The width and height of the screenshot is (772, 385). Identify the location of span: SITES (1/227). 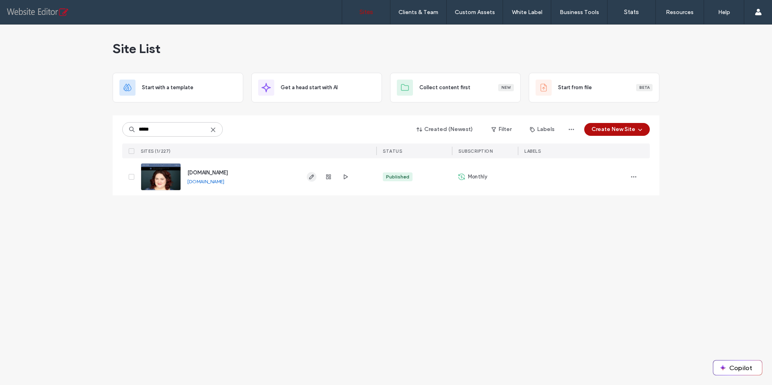
(156, 151).